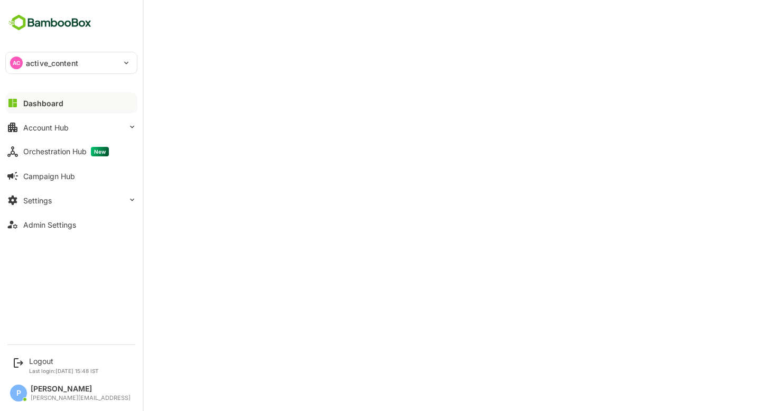  I want to click on button: Admin Settings, so click(71, 224).